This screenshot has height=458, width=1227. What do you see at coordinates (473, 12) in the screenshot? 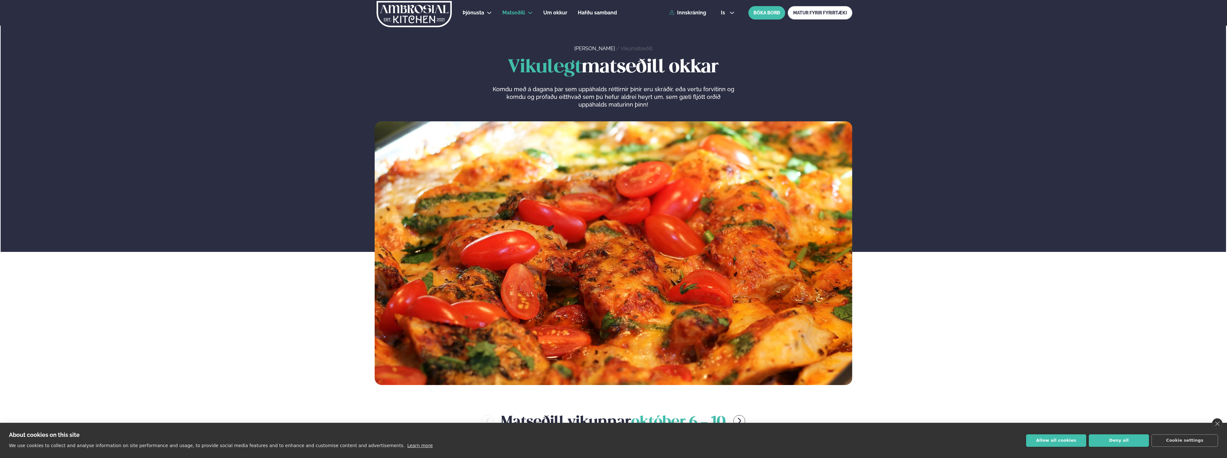
I see `span: Þjónusta` at bounding box center [473, 12].